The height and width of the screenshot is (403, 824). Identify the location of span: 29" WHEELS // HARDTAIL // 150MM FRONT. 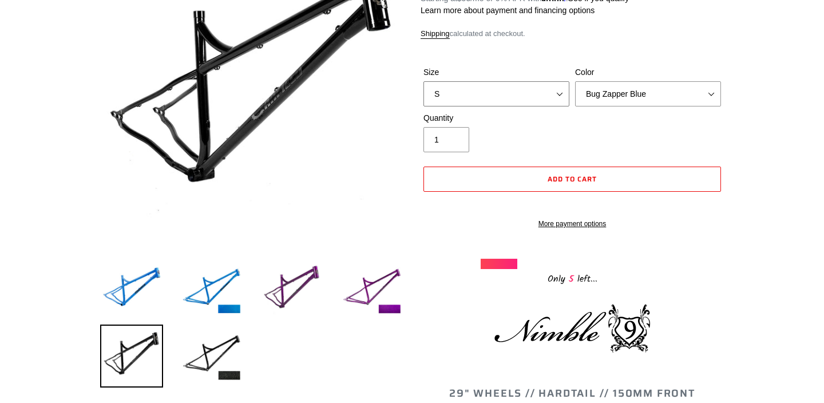
(572, 393).